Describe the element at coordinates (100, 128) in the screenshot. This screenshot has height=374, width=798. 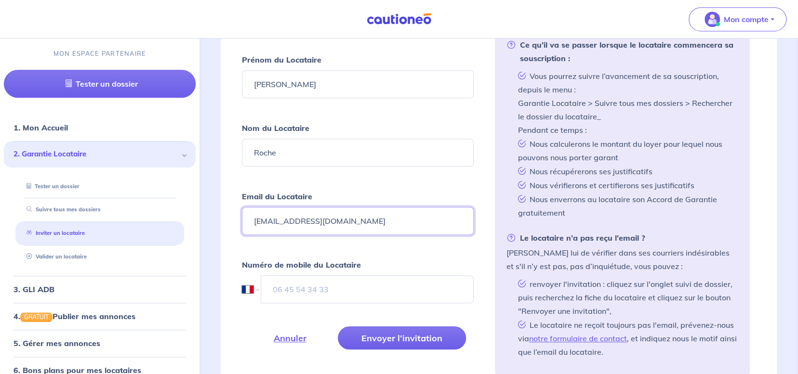
I see `div: 1. Mon Accueil` at that location.